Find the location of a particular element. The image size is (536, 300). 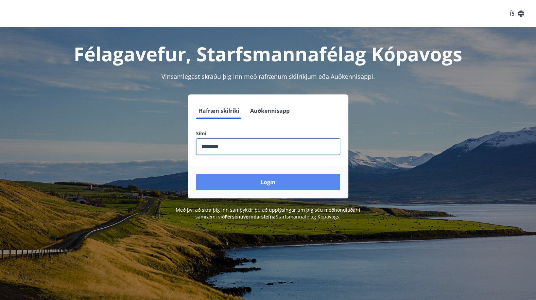

h1: Félagavefur, Starfsmannafélag Kópavogs is located at coordinates (268, 54).